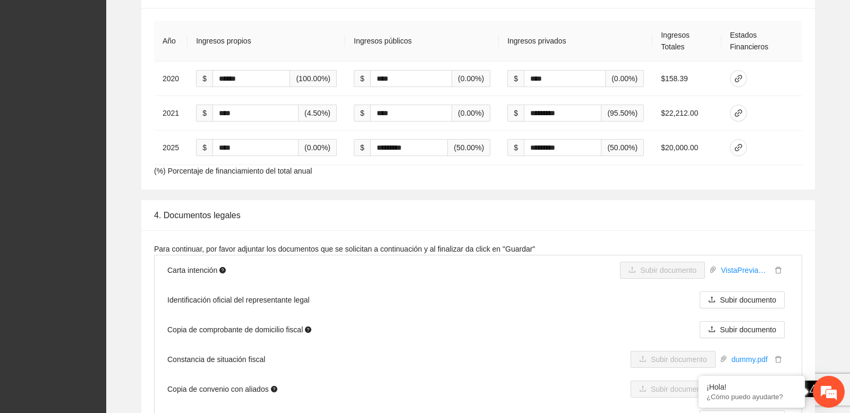  What do you see at coordinates (117, 61) in the screenshot?
I see `div: Chatee con nosotros ahora` at bounding box center [117, 61].